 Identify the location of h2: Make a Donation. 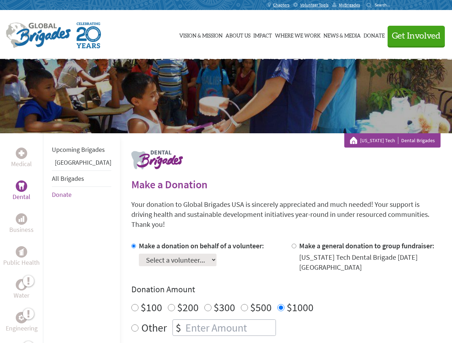
(286, 185).